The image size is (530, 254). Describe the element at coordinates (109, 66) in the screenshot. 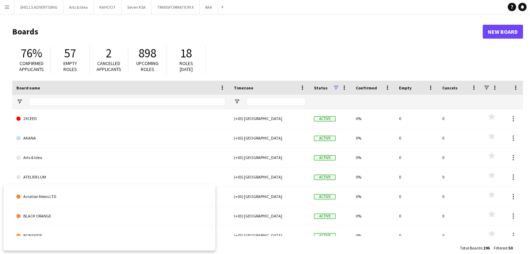

I see `span: Cancelled applicants` at that location.